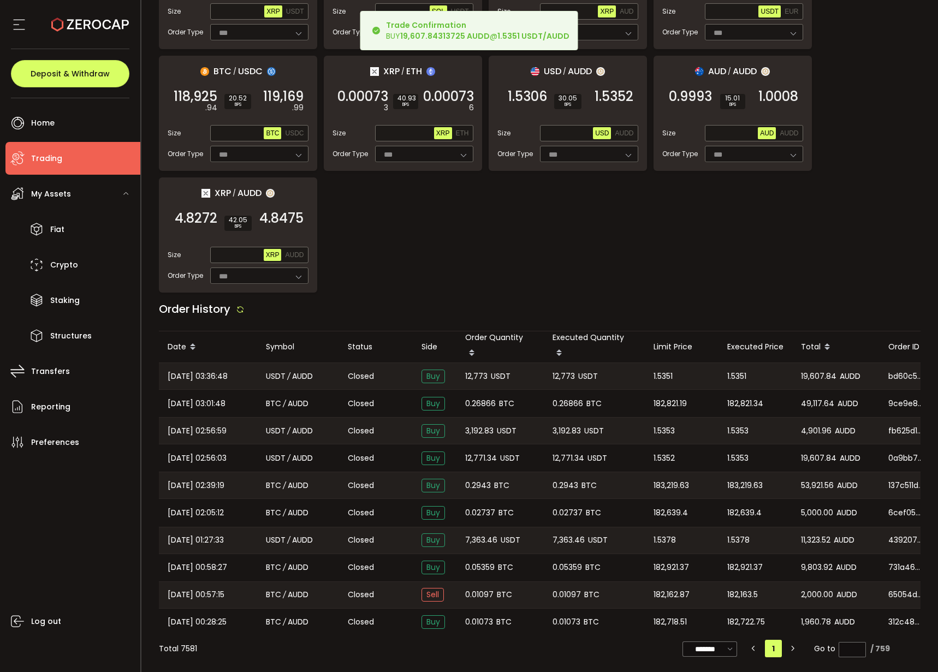 The image size is (938, 672). What do you see at coordinates (671, 486) in the screenshot?
I see `span: 183,219.63` at bounding box center [671, 486].